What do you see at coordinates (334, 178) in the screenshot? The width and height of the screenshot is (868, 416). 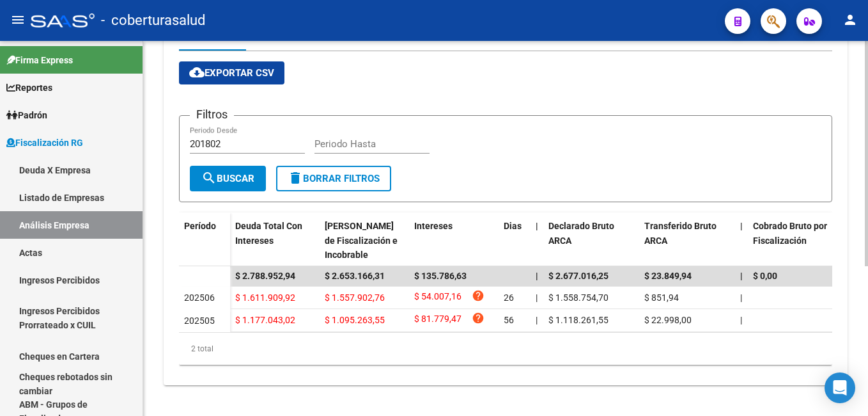 I see `span: Borrar Filtros` at bounding box center [334, 178].